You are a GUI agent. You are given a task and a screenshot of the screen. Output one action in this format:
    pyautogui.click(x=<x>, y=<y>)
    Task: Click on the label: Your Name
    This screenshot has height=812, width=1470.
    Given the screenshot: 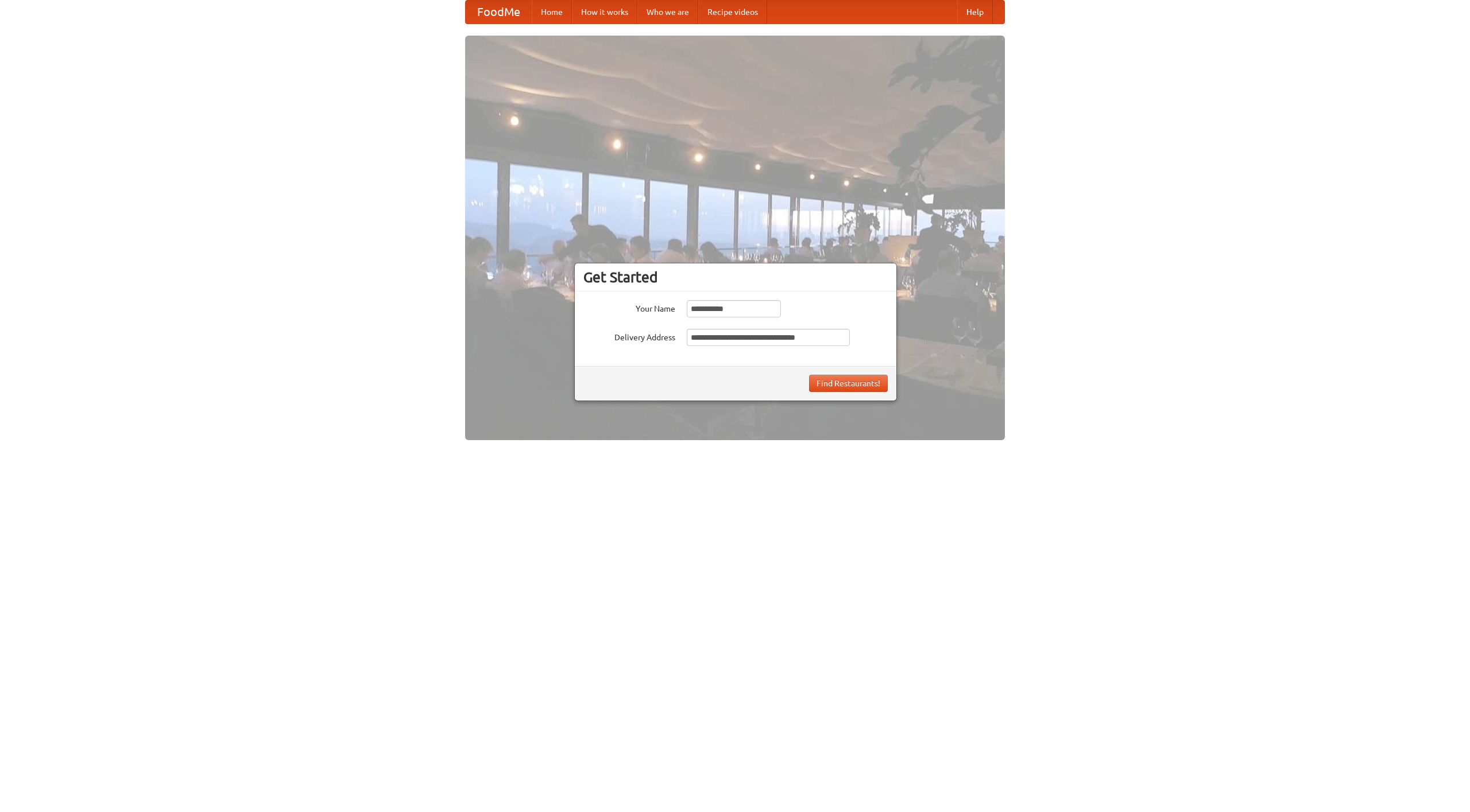 What is the action you would take?
    pyautogui.click(x=629, y=307)
    